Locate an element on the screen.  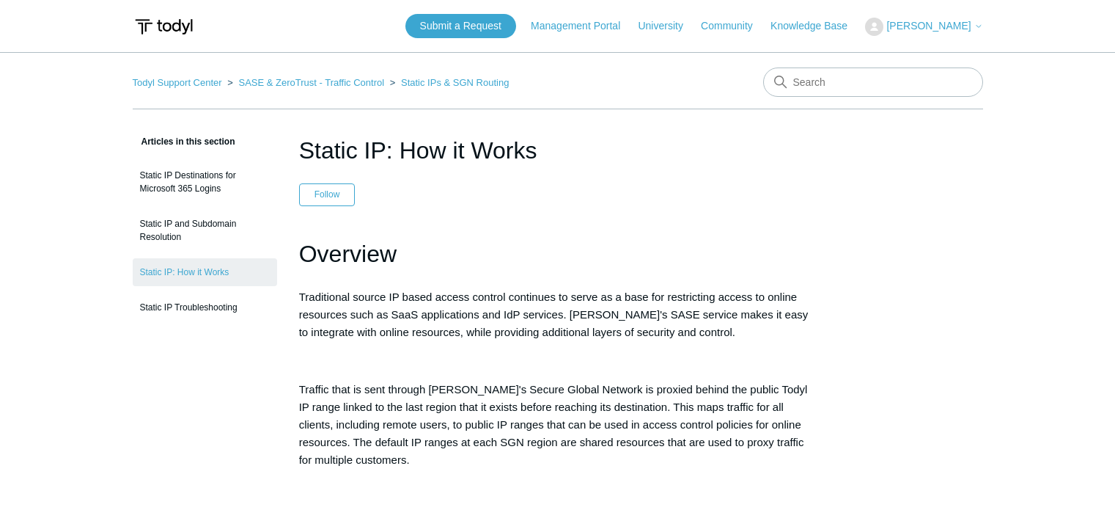
a: University is located at coordinates (667, 26).